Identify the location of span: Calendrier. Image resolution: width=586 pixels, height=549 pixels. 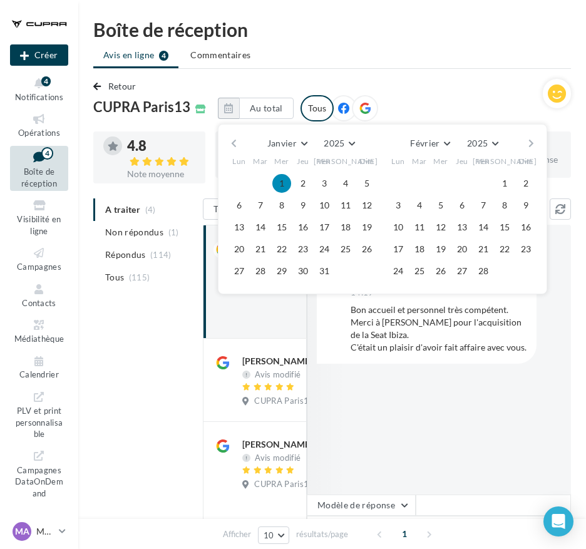
(39, 375).